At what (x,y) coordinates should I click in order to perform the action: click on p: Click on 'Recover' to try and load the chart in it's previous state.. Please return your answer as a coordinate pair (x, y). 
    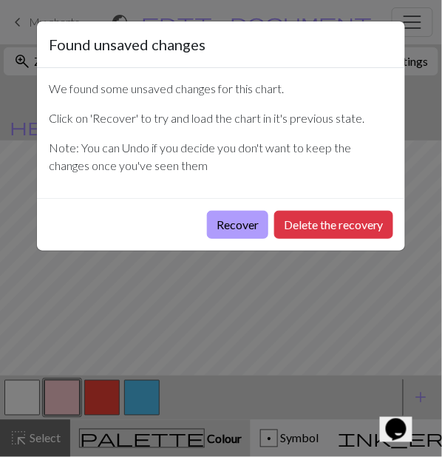
    Looking at the image, I should click on (221, 118).